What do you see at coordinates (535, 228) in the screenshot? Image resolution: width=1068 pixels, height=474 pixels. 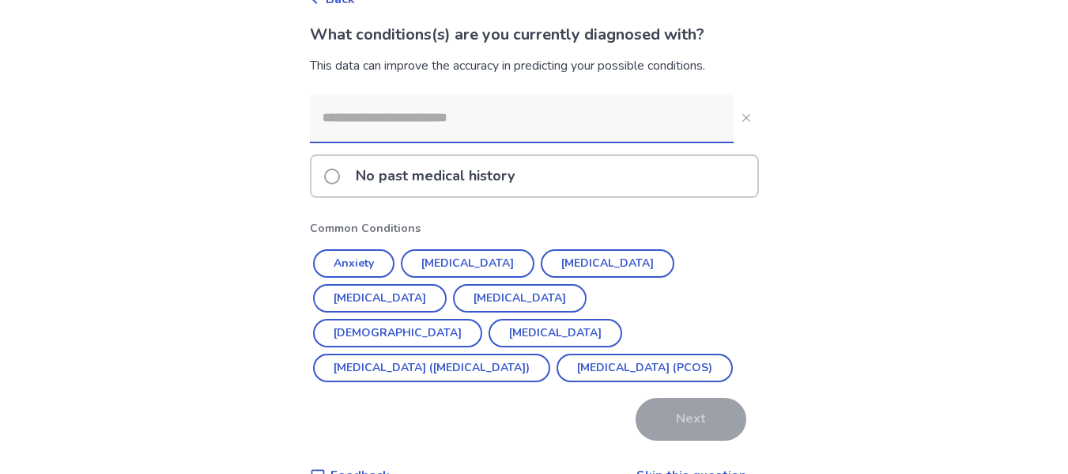 I see `p: Common Conditions` at bounding box center [535, 228].